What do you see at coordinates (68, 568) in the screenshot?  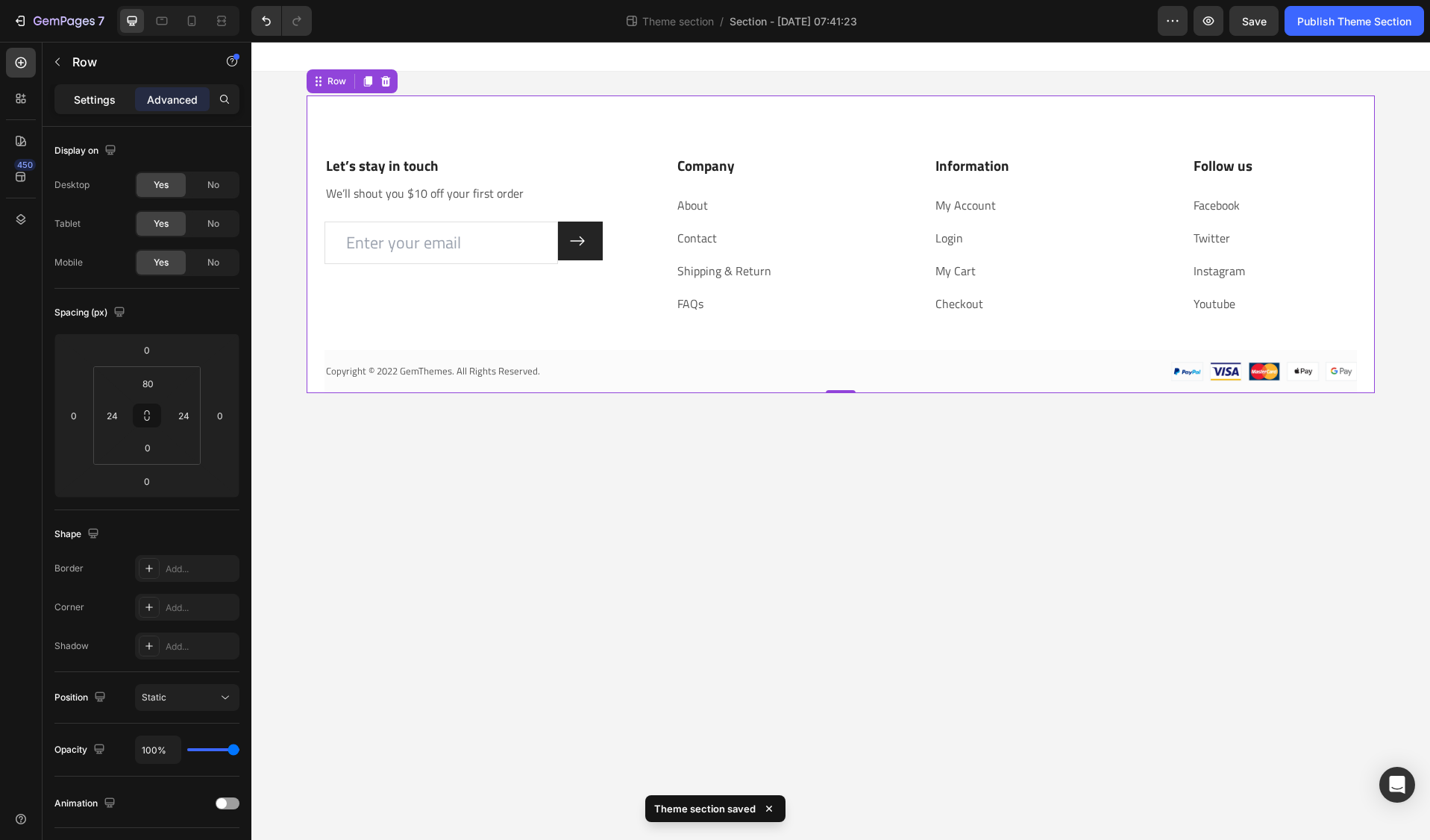 I see `div: Border` at bounding box center [68, 568].